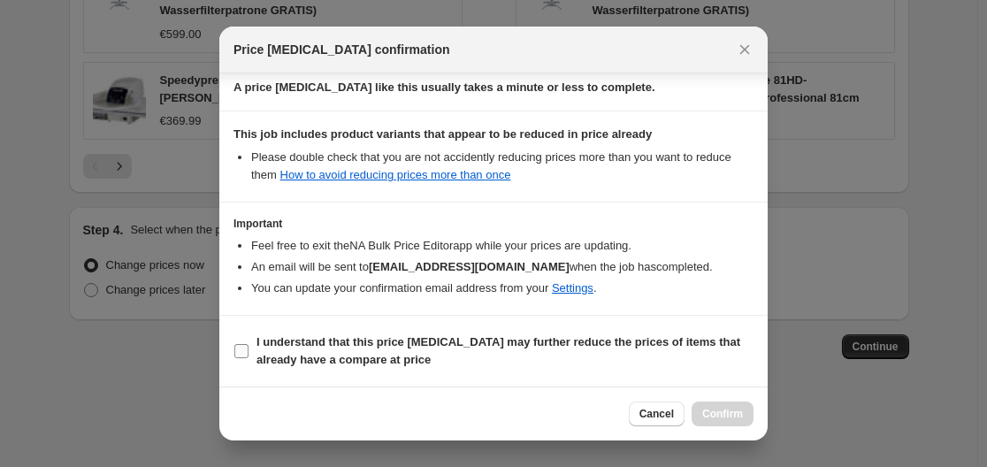 Image resolution: width=987 pixels, height=467 pixels. I want to click on li: Please double check that you are not accidently reducing prices more than you want to reduce them, so click(502, 166).